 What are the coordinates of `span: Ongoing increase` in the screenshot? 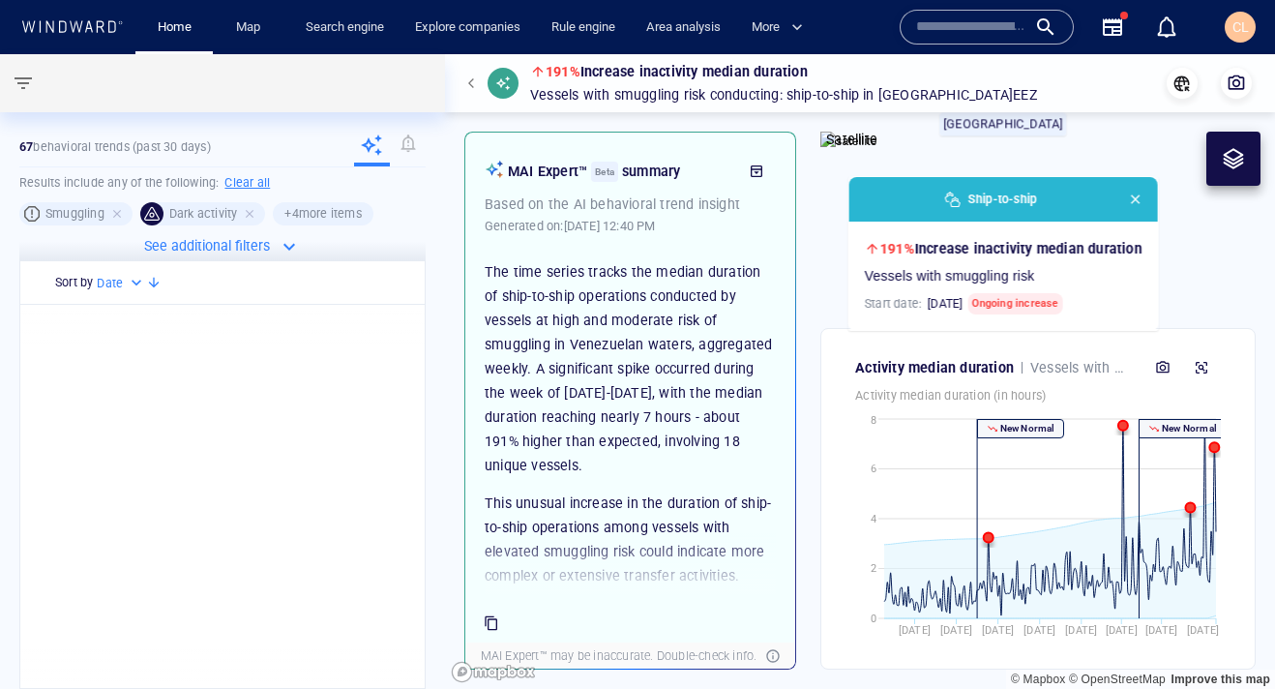 It's located at (1015, 304).